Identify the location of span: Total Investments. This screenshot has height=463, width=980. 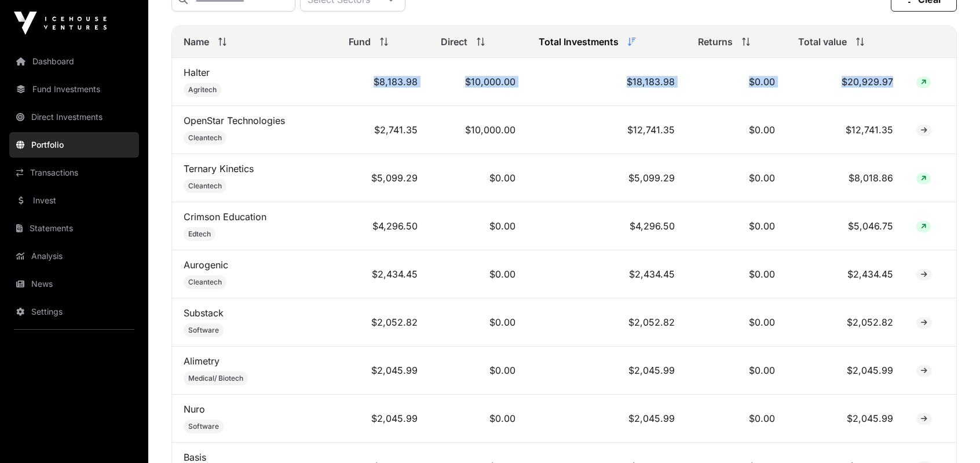
(579, 42).